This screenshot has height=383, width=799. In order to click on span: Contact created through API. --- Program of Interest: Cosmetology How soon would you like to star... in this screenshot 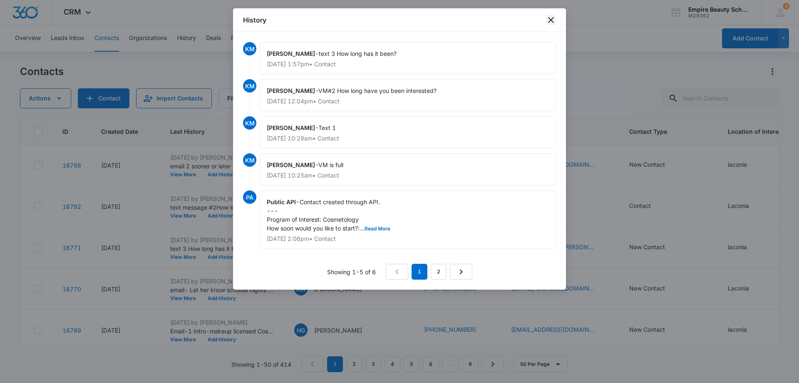, I will do `click(328, 215)`.